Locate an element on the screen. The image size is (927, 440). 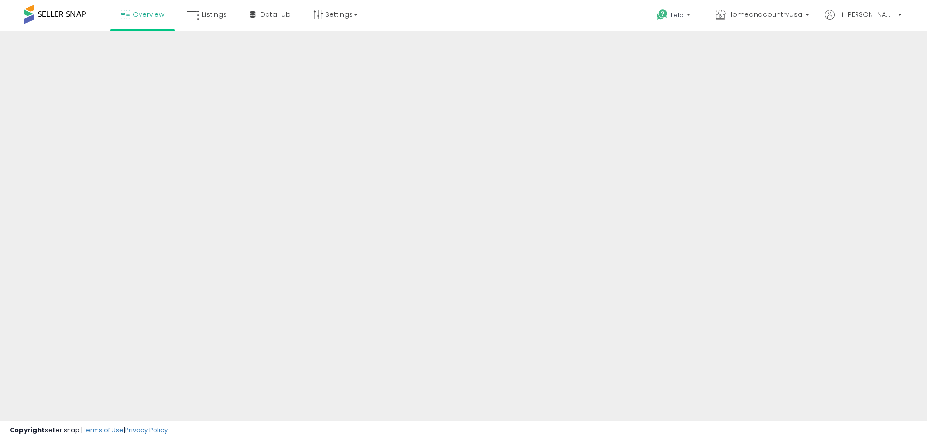
span: Overview is located at coordinates (148, 14).